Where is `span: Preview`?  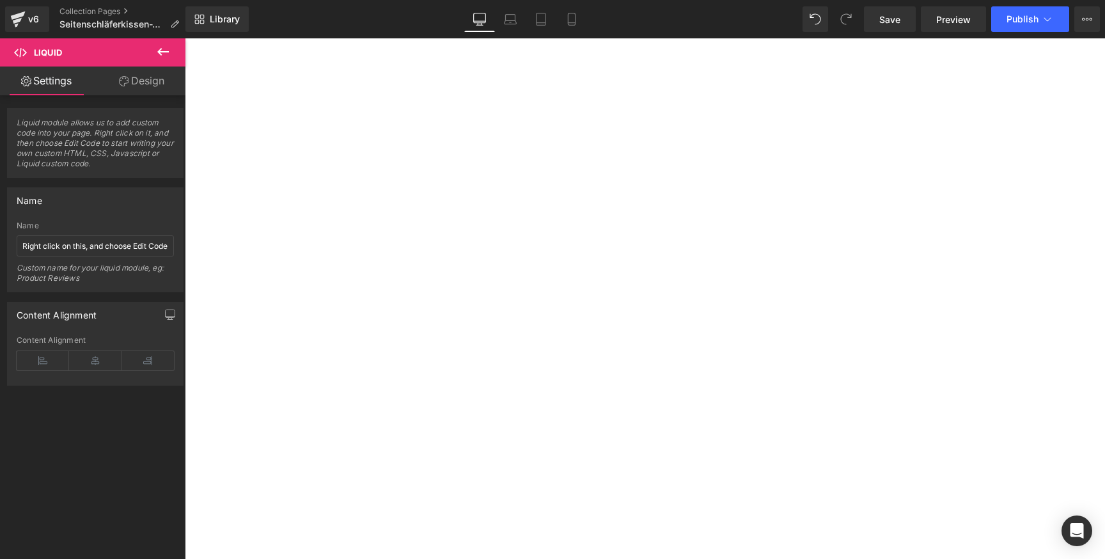 span: Preview is located at coordinates (953, 19).